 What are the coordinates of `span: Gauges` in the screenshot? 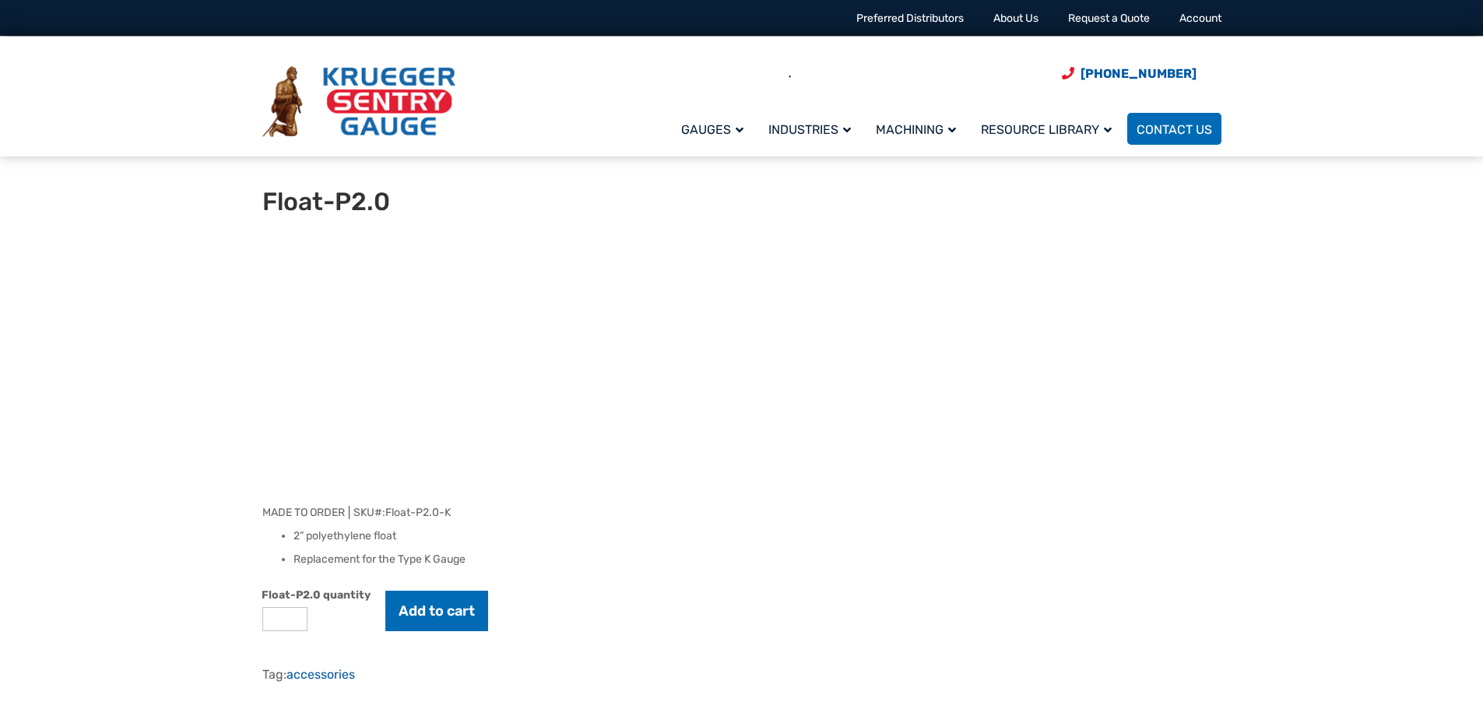 It's located at (712, 129).